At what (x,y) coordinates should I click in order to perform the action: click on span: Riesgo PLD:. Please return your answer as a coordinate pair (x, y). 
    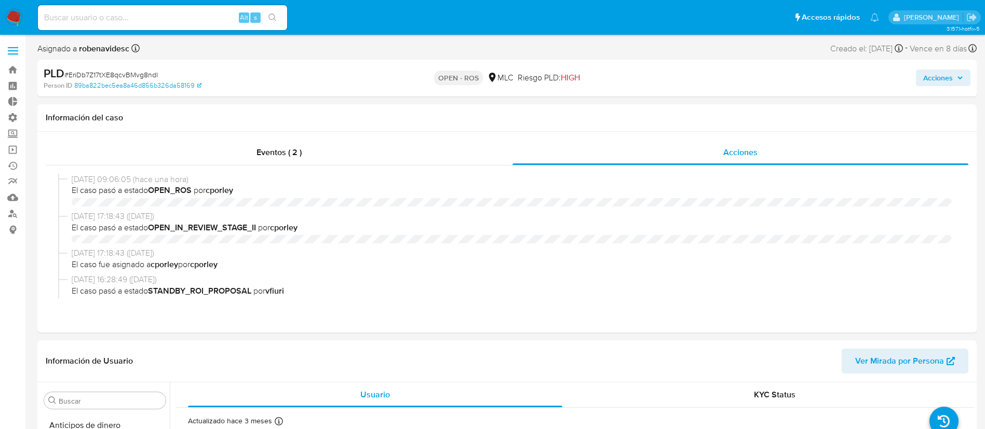
    Looking at the image, I should click on (549, 78).